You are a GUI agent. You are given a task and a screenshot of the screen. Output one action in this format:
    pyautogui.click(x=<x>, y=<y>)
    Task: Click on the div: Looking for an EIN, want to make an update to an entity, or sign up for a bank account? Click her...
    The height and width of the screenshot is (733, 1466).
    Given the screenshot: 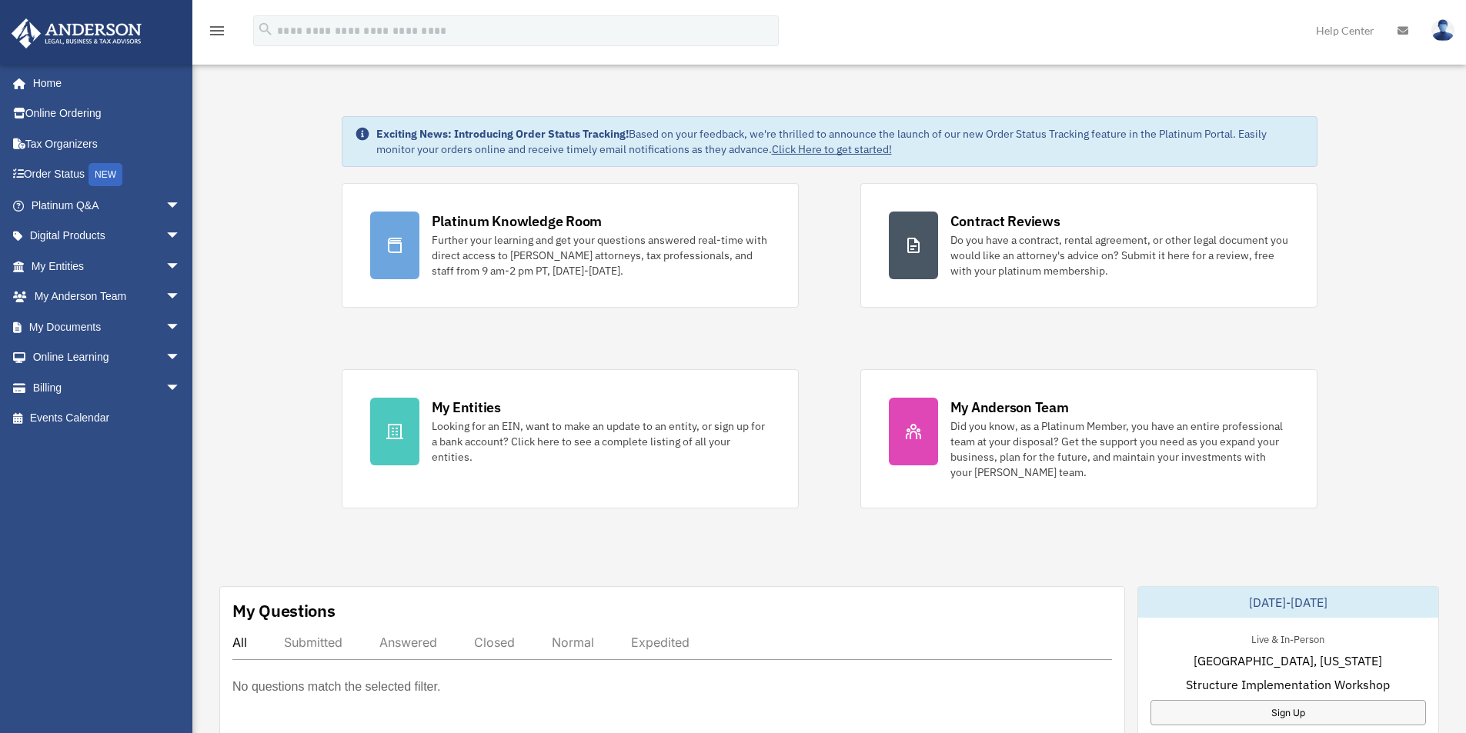 What is the action you would take?
    pyautogui.click(x=601, y=442)
    